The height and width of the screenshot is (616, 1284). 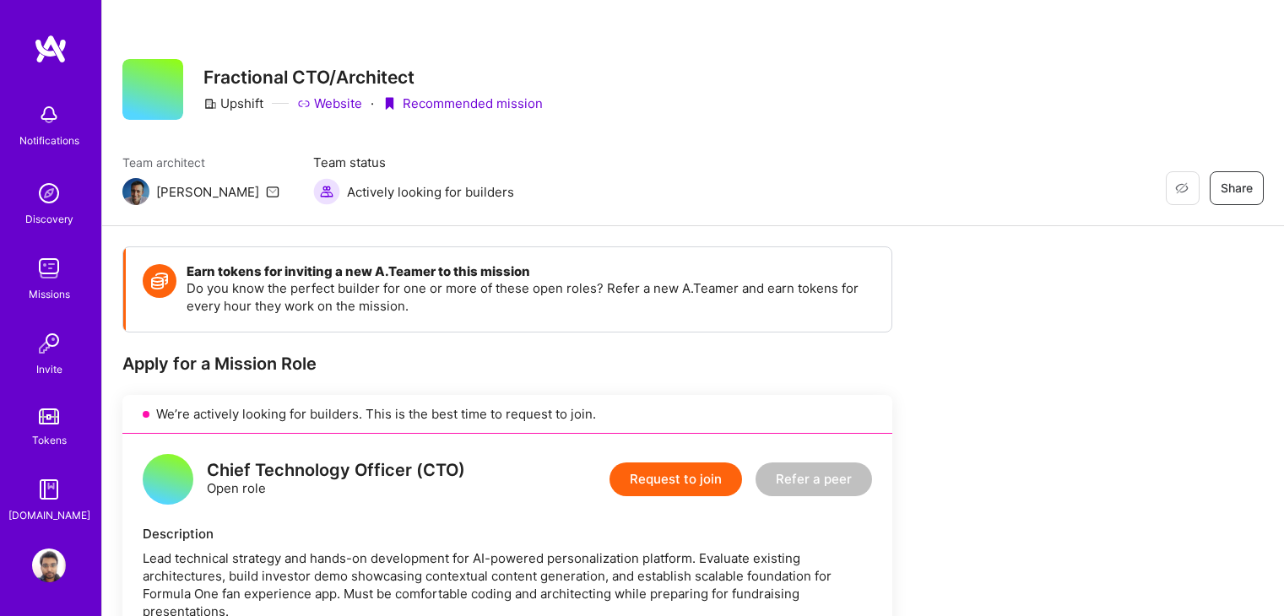 What do you see at coordinates (49, 343) in the screenshot?
I see `img: Invite` at bounding box center [49, 343].